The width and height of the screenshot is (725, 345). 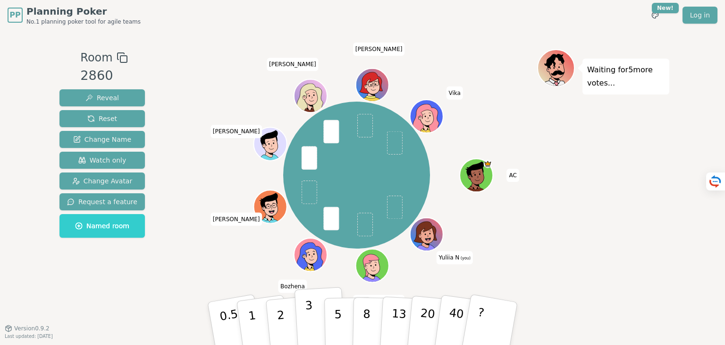 What do you see at coordinates (102, 226) in the screenshot?
I see `button: Named room` at bounding box center [102, 226].